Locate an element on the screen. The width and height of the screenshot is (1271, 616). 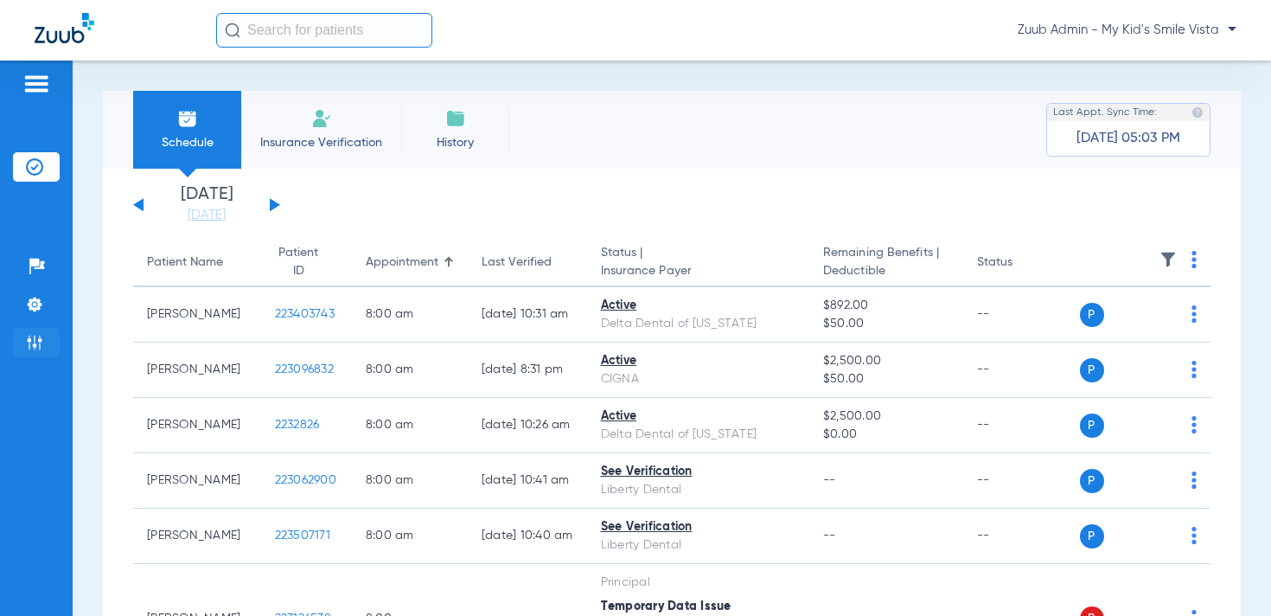
span: Insurance Payer is located at coordinates (698, 271).